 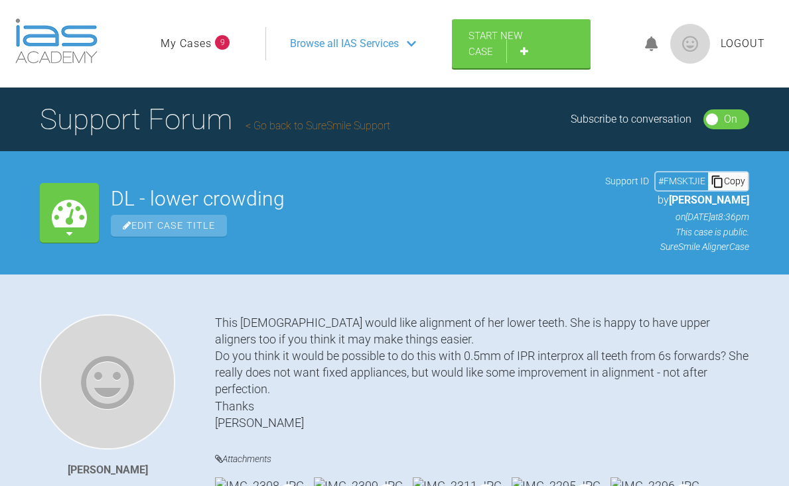 I want to click on div: On, so click(x=730, y=119).